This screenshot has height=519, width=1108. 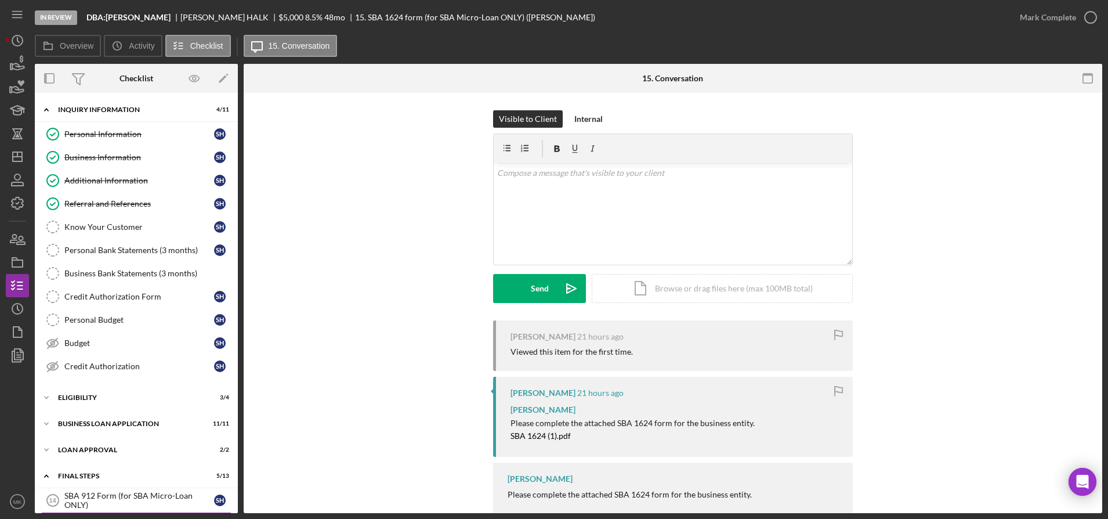 What do you see at coordinates (219, 110) in the screenshot?
I see `div: 4 / 11` at bounding box center [219, 110].